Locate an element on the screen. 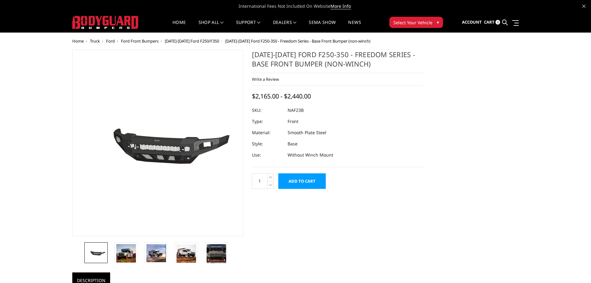  a: Account is located at coordinates (472, 22).